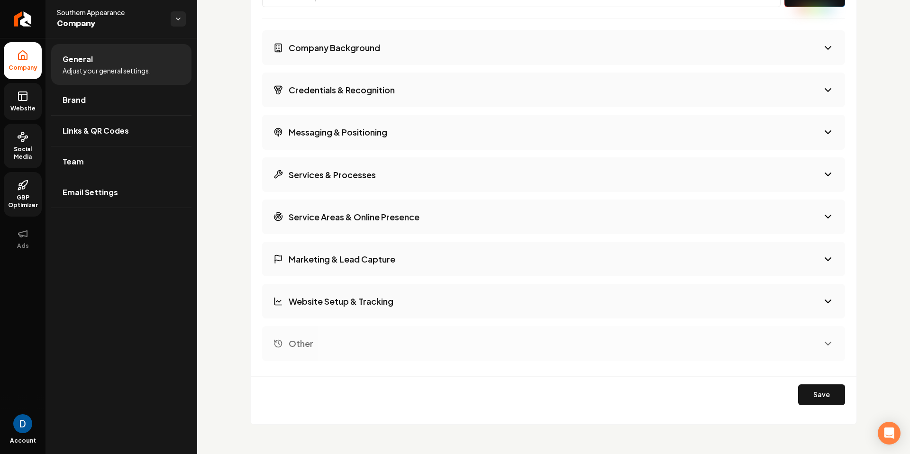 Image resolution: width=910 pixels, height=454 pixels. I want to click on a: Brand, so click(121, 100).